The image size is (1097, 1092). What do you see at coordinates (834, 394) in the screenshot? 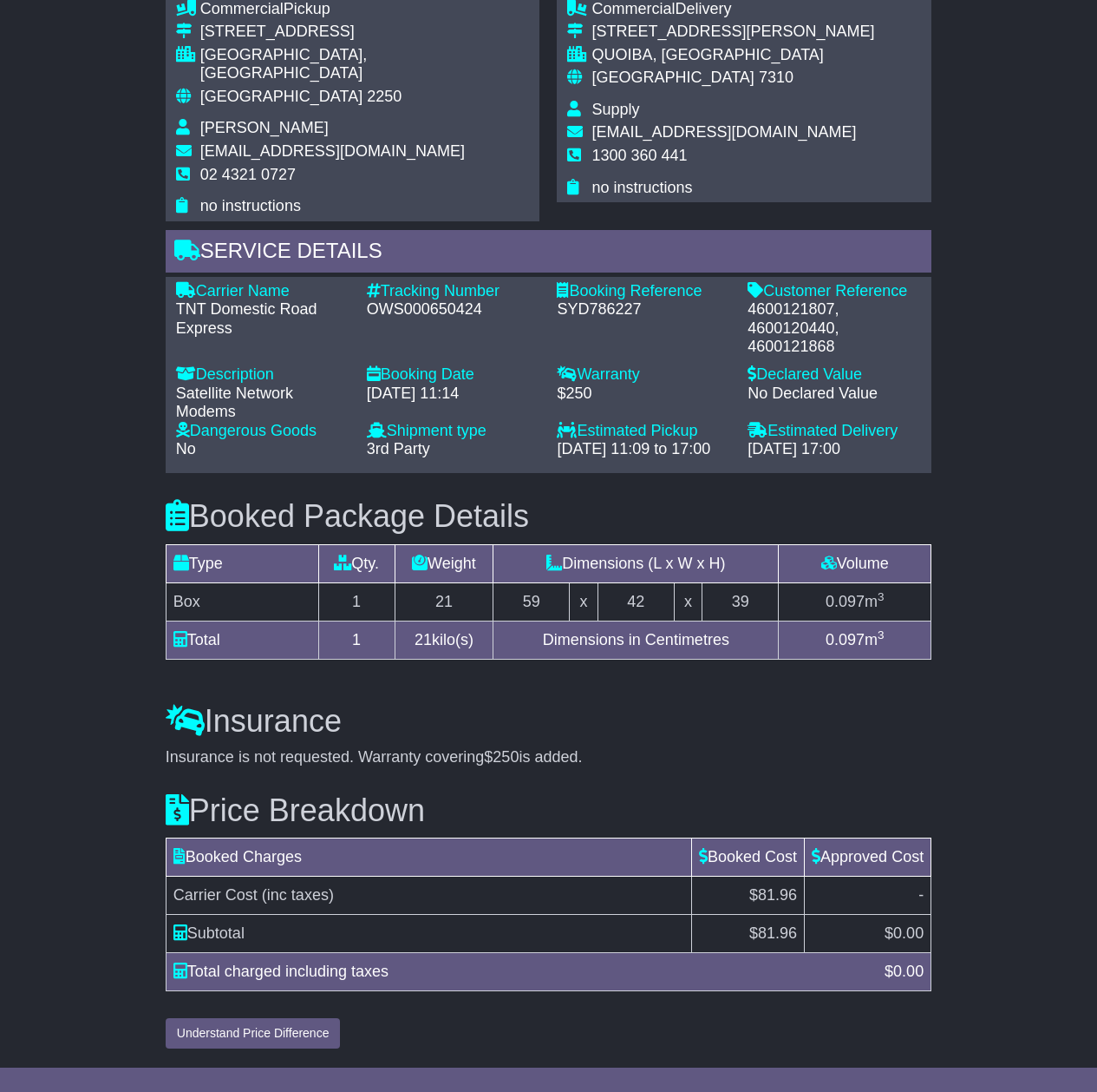
I see `div: No Declared Value` at bounding box center [834, 394].